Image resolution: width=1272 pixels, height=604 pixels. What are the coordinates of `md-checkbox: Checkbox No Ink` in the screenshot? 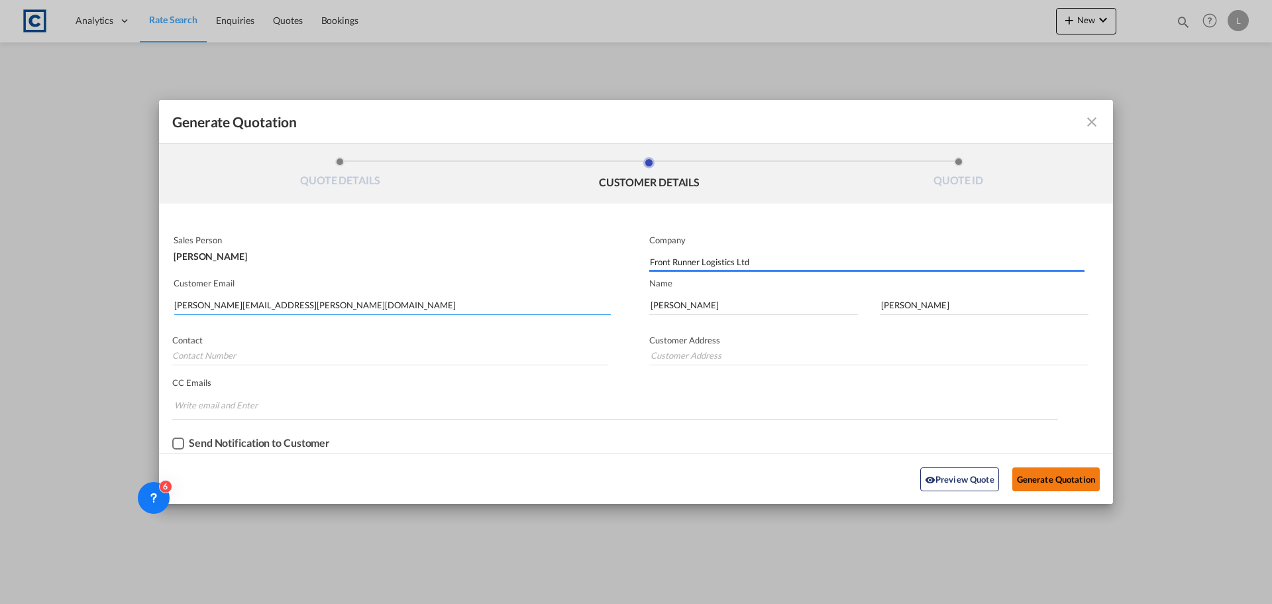 It's located at (251, 443).